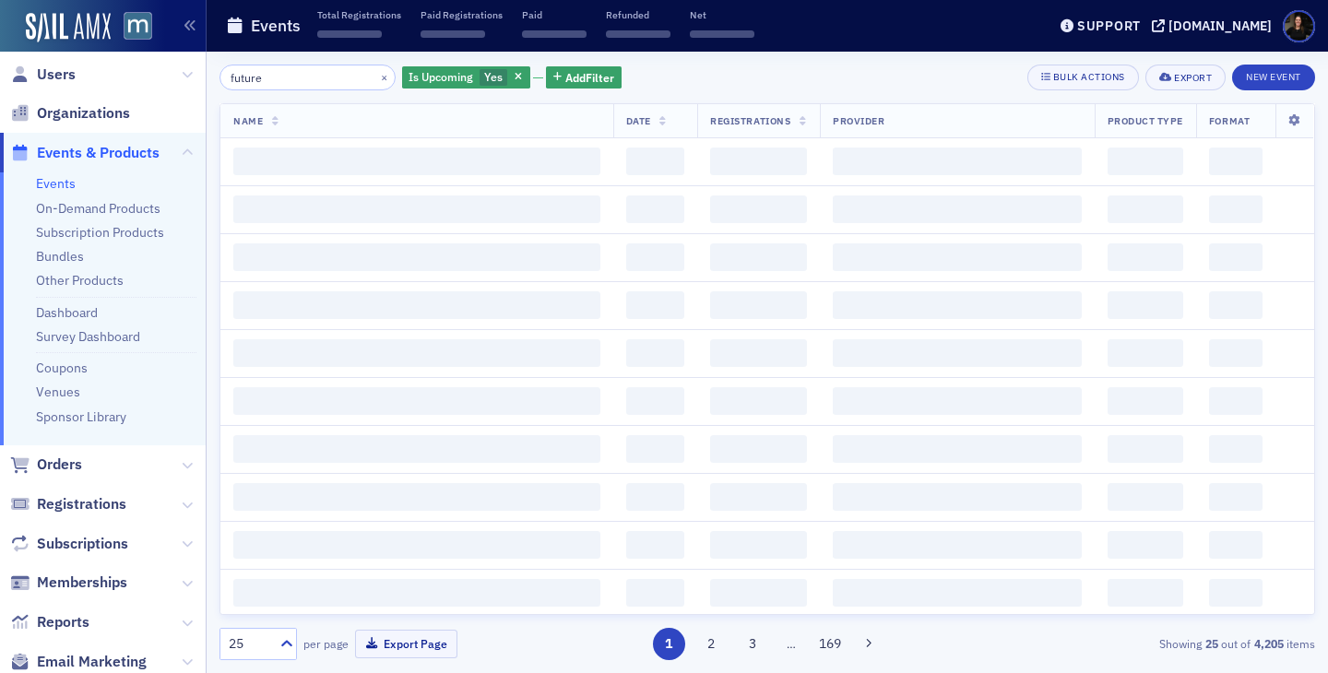  I want to click on p: Paid, so click(554, 15).